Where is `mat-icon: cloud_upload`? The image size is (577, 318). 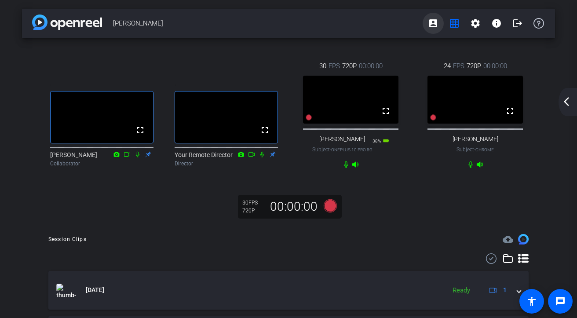 mat-icon: cloud_upload is located at coordinates (508, 239).